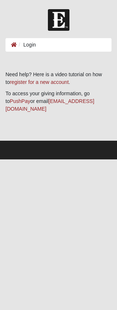  Describe the element at coordinates (39, 82) in the screenshot. I see `a: register for a new account` at that location.